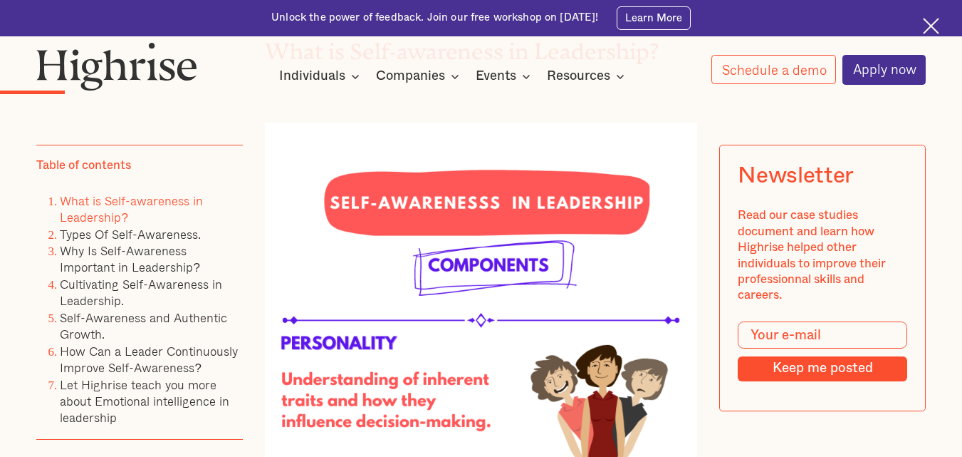 The width and height of the screenshot is (962, 457). Describe the element at coordinates (131, 208) in the screenshot. I see `a: What is Self-awareness in Leadership?` at that location.